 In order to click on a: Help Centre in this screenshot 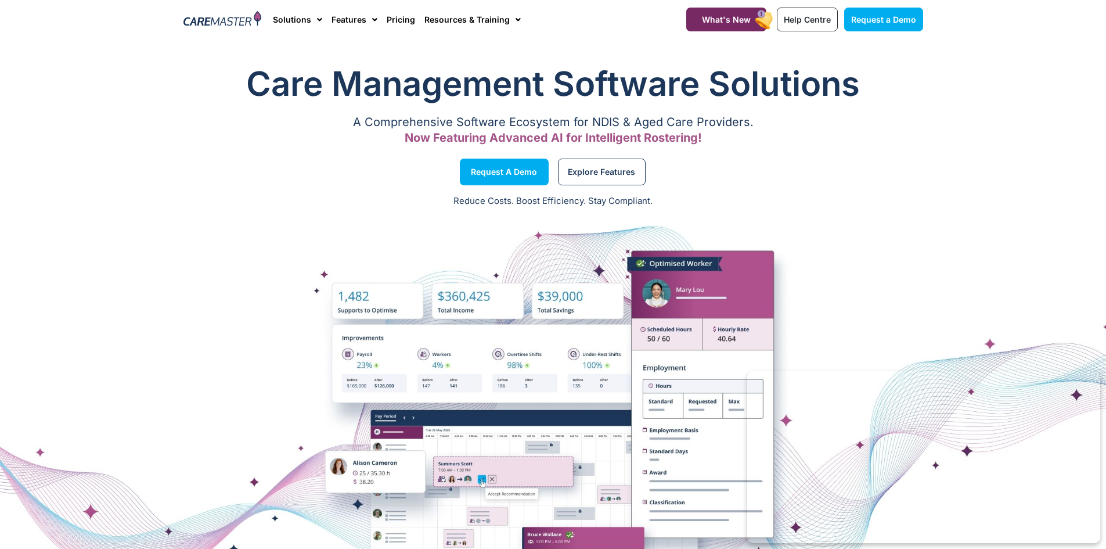, I will do `click(807, 19)`.